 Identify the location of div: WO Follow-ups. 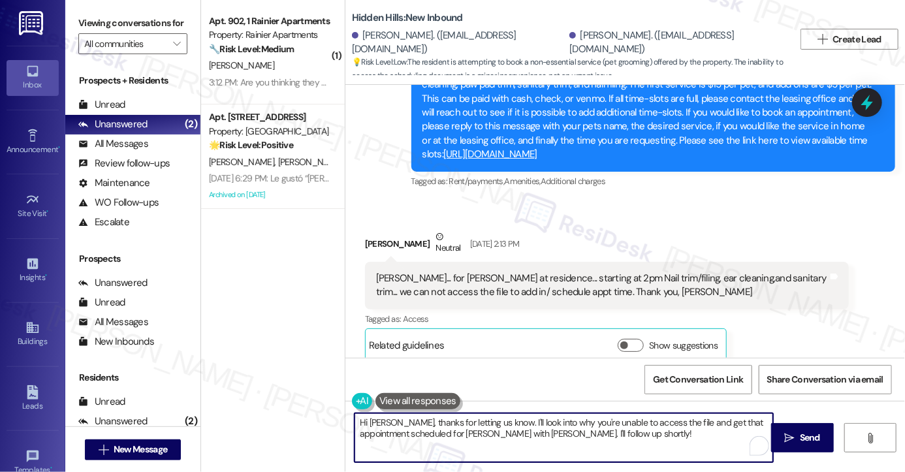
(118, 202).